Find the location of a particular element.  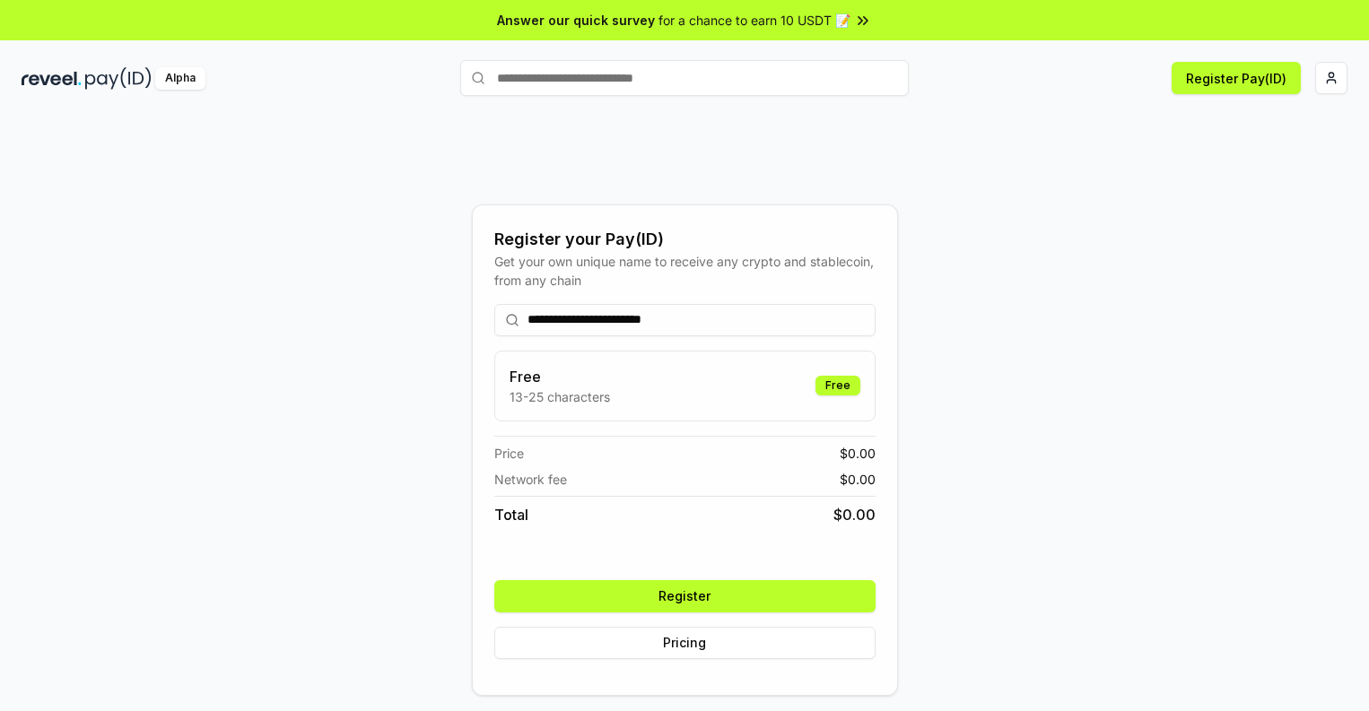

img: pay_id is located at coordinates (118, 78).